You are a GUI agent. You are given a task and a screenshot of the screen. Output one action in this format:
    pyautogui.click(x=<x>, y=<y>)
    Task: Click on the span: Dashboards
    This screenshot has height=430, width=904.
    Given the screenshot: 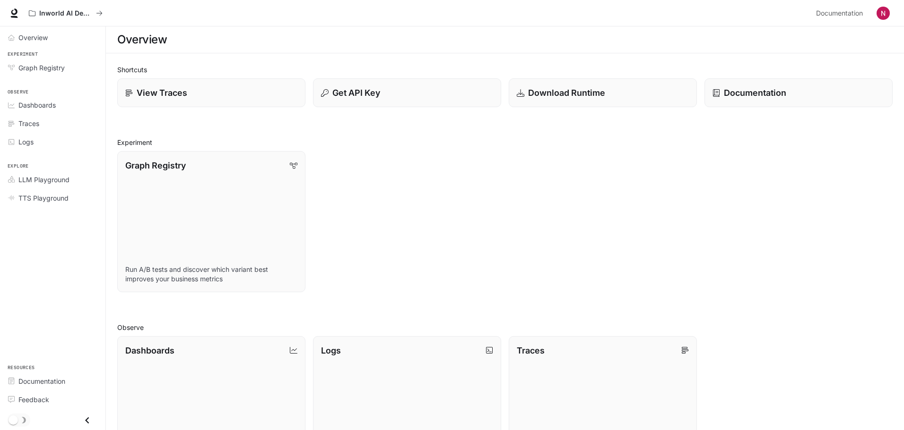 What is the action you would take?
    pyautogui.click(x=37, y=105)
    